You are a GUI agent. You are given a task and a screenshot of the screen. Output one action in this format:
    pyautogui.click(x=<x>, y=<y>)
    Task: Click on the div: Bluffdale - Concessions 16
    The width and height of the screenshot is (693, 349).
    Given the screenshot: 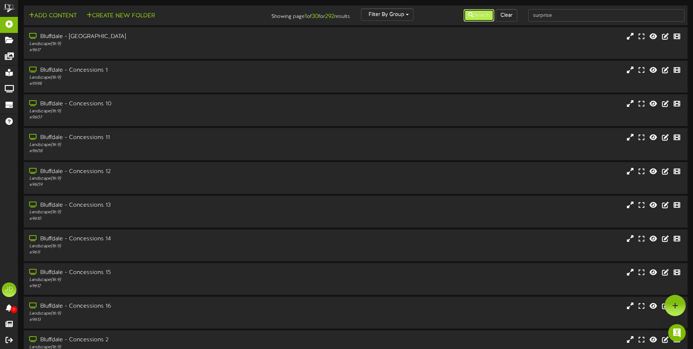 What is the action you would take?
    pyautogui.click(x=162, y=306)
    